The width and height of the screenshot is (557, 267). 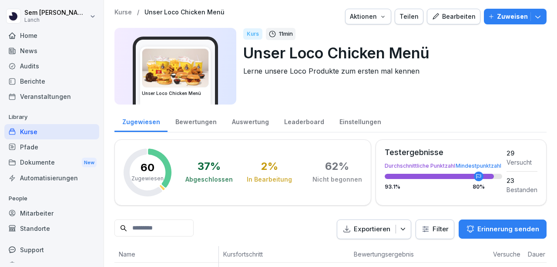 I want to click on div: In Bearbeitung, so click(x=269, y=179).